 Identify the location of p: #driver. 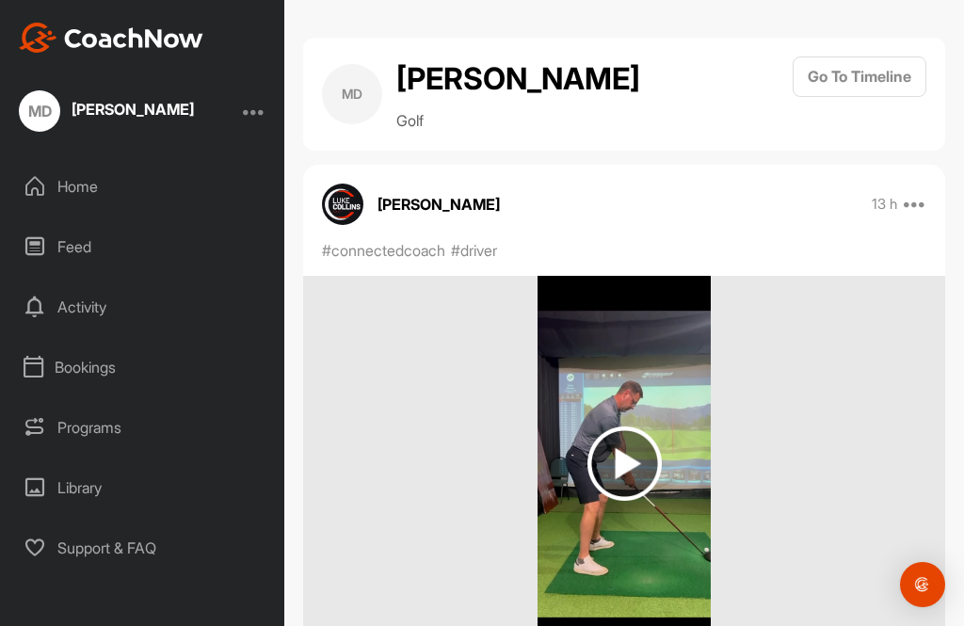
(474, 250).